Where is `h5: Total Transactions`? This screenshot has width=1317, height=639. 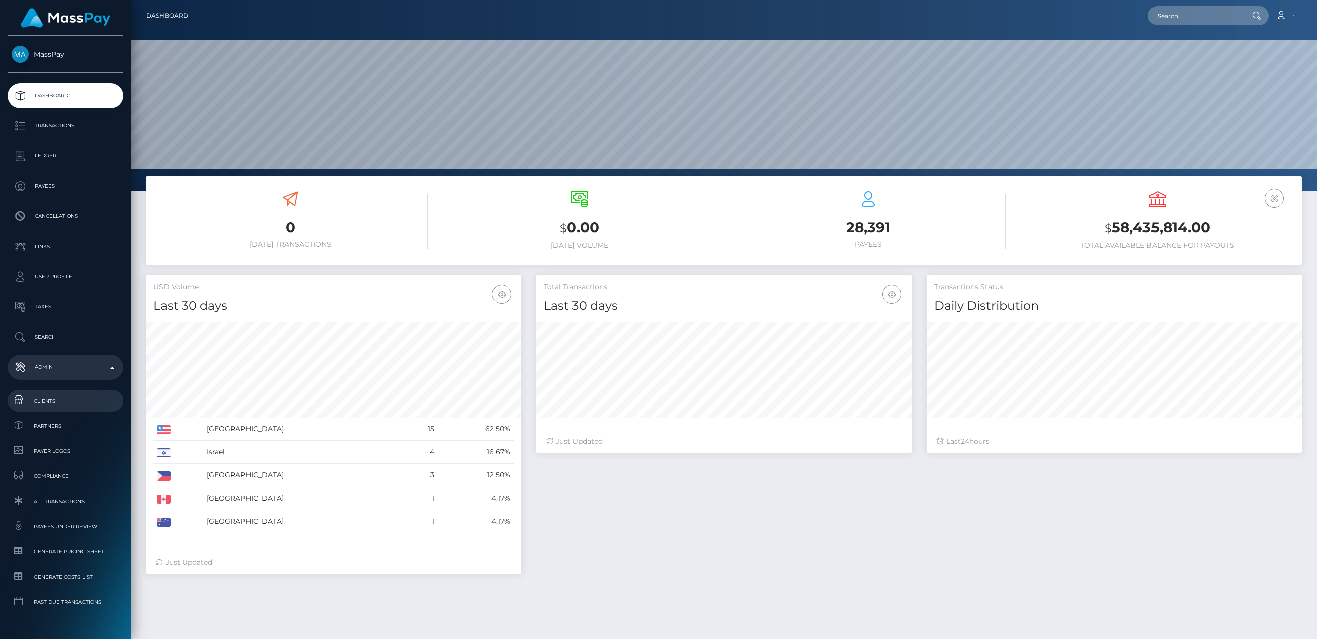 h5: Total Transactions is located at coordinates (724, 287).